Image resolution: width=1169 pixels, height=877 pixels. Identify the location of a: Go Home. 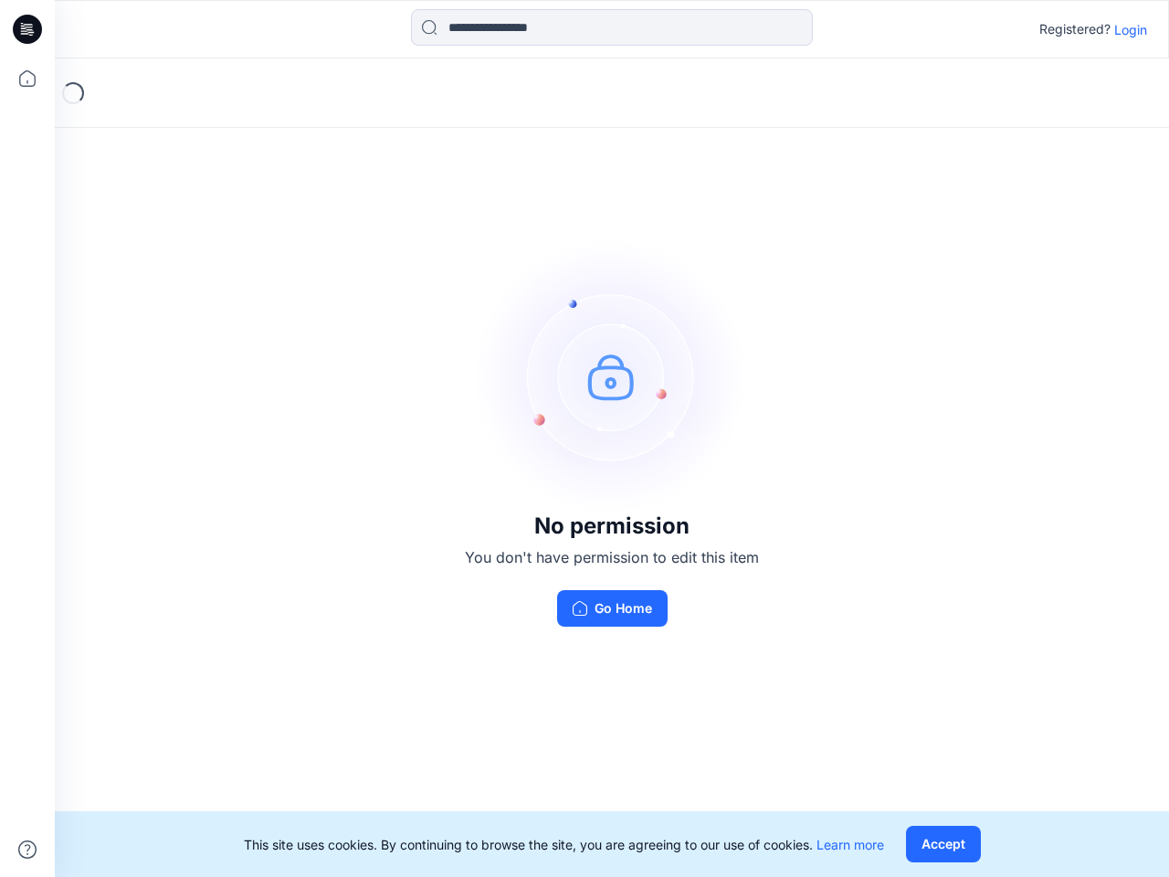
(612, 608).